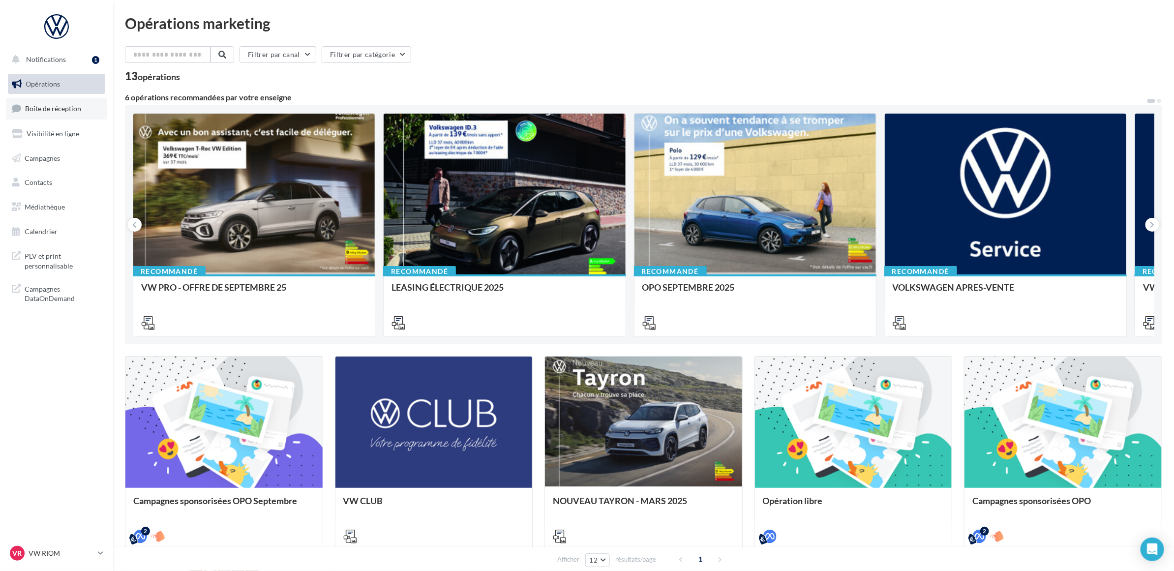 This screenshot has width=1174, height=571. What do you see at coordinates (63, 293) in the screenshot?
I see `span: Campagnes DataOnDemand` at bounding box center [63, 293].